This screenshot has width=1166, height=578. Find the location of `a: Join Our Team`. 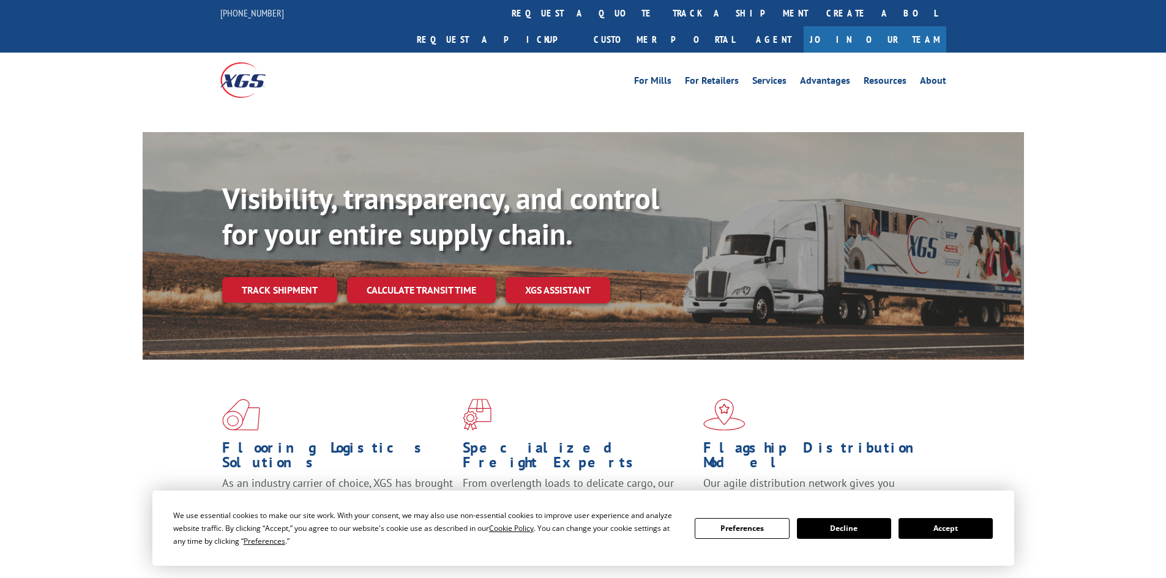

a: Join Our Team is located at coordinates (874, 39).